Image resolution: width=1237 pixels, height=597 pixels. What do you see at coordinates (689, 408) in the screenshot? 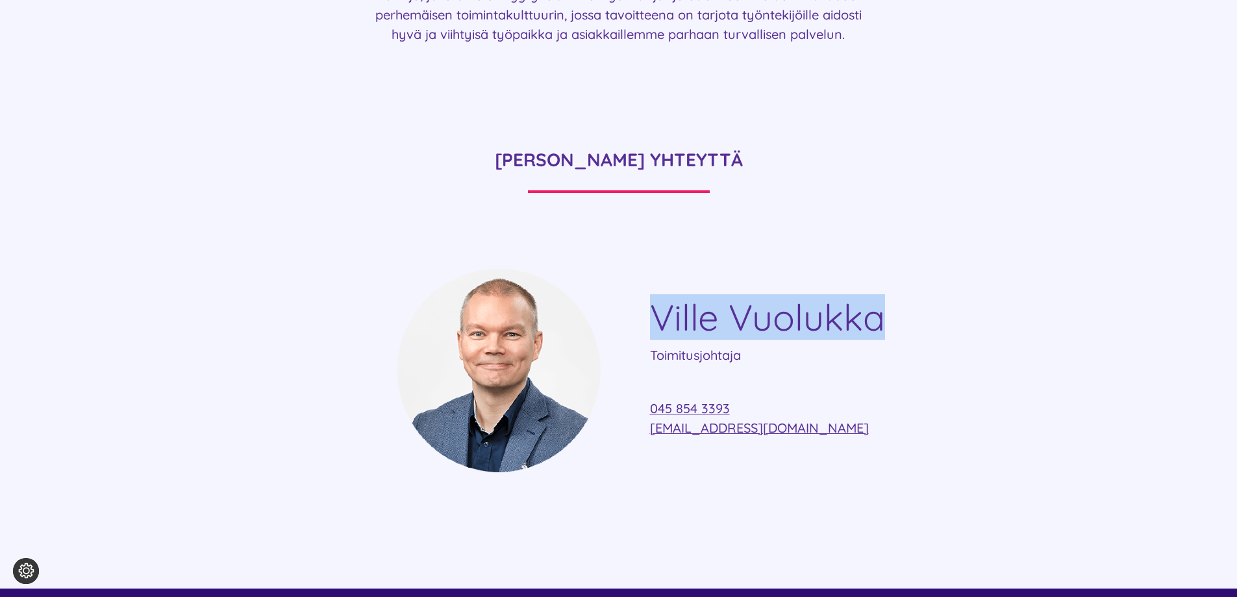
I see `a: 045 854 3393` at bounding box center [689, 408].